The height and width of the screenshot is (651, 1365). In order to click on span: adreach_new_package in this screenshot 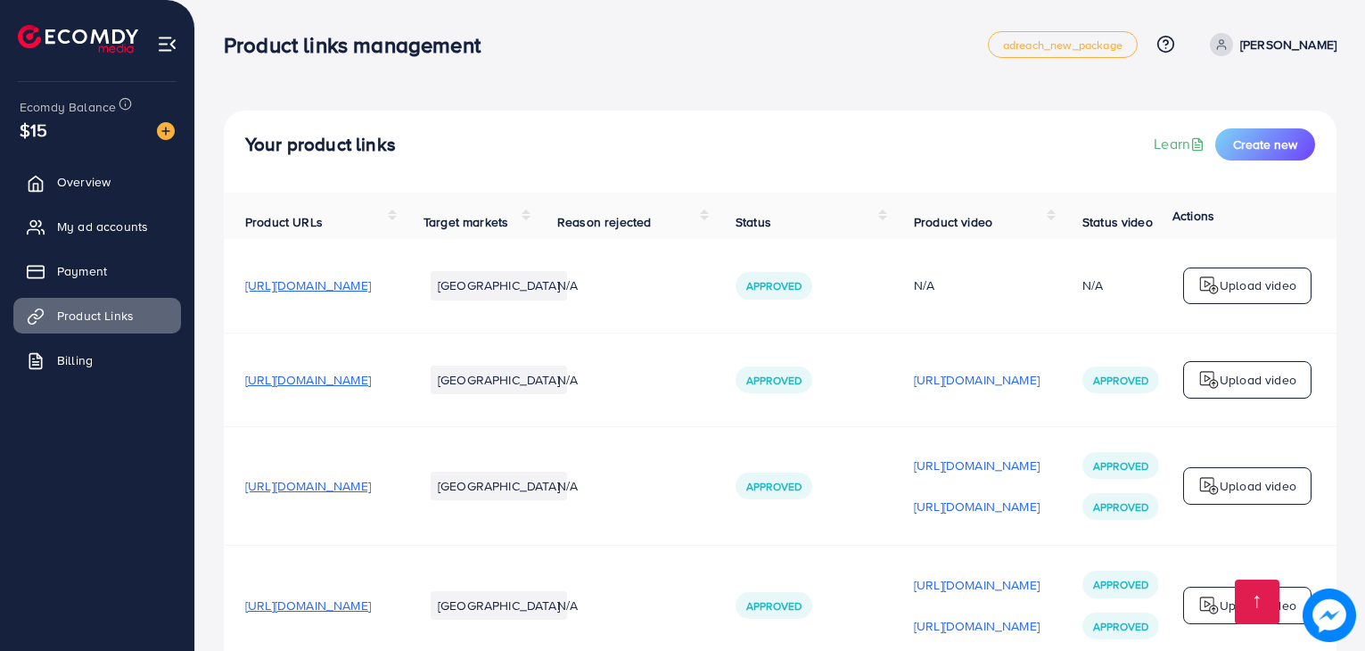, I will do `click(1063, 45)`.